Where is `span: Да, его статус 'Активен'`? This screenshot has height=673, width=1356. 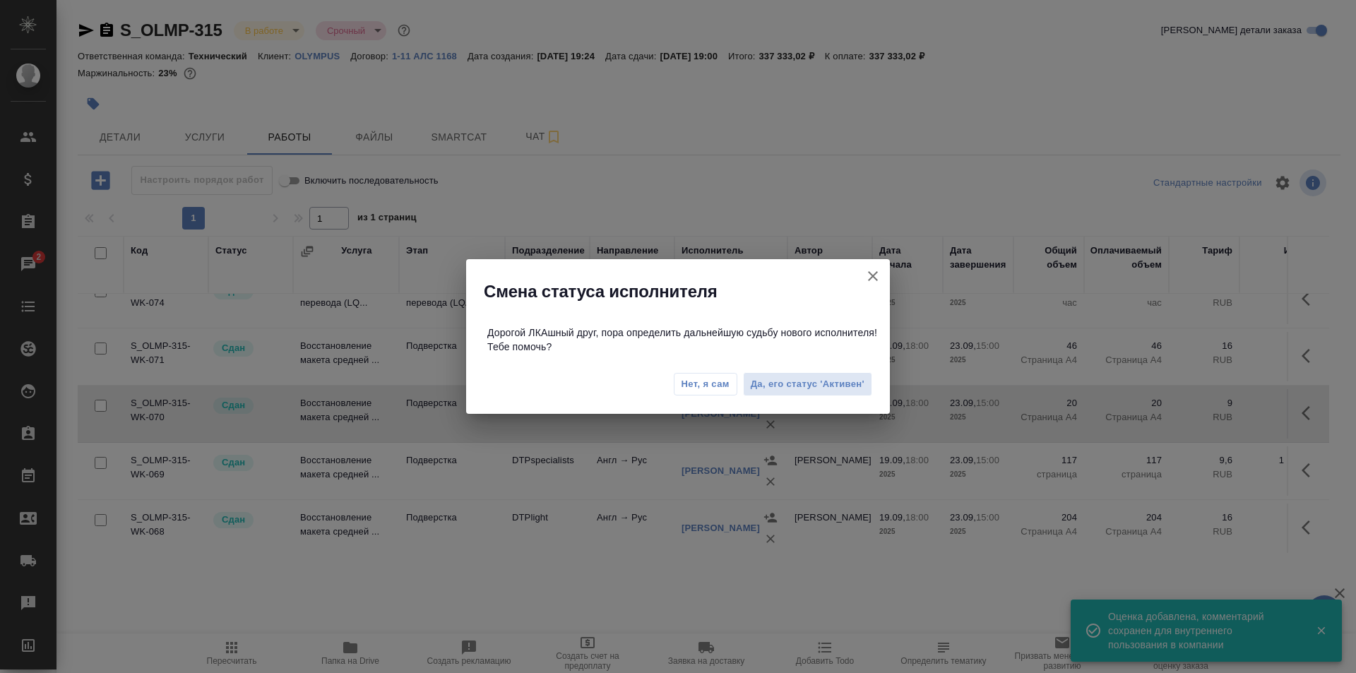 span: Да, его статус 'Активен' is located at coordinates (807, 384).